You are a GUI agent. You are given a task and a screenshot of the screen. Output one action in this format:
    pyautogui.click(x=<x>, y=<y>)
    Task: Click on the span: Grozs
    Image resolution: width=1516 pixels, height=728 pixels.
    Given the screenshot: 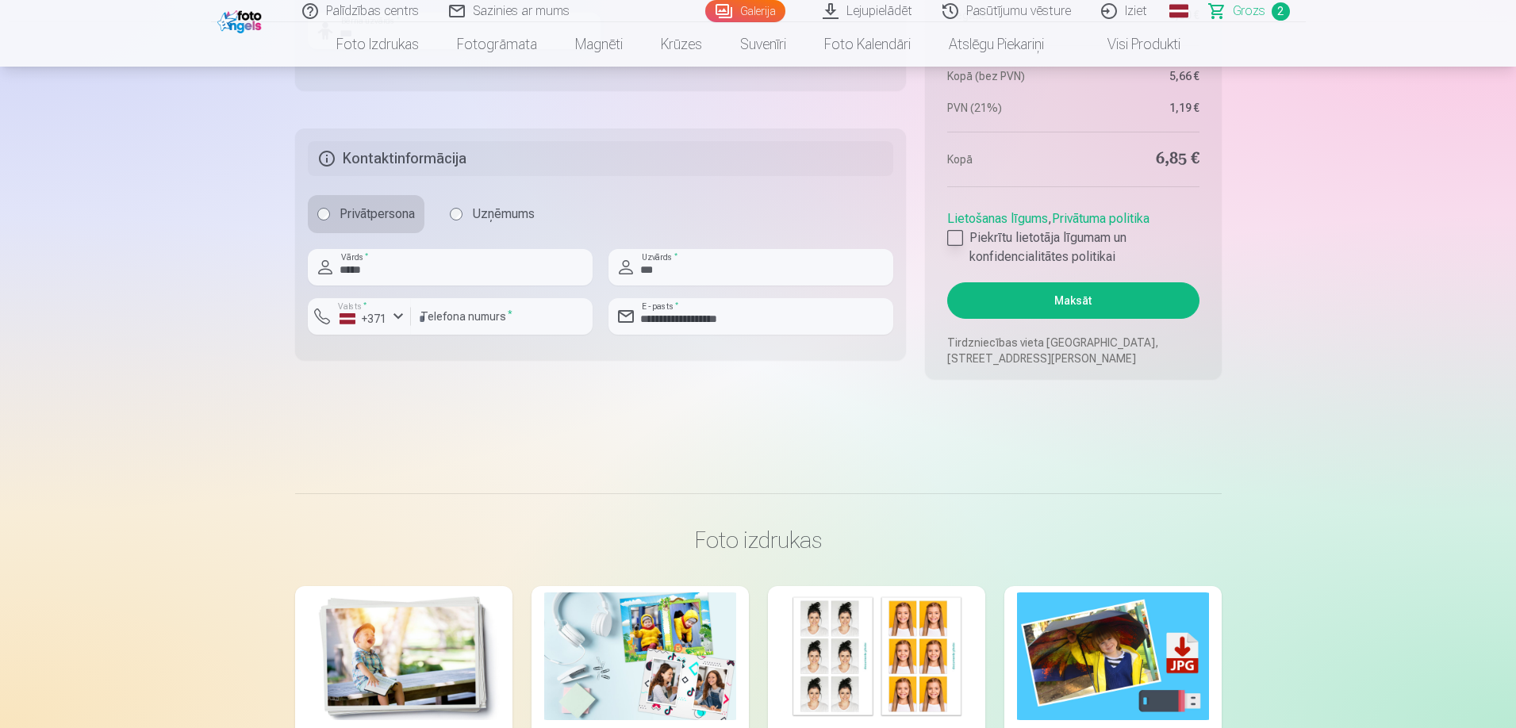 What is the action you would take?
    pyautogui.click(x=1249, y=11)
    